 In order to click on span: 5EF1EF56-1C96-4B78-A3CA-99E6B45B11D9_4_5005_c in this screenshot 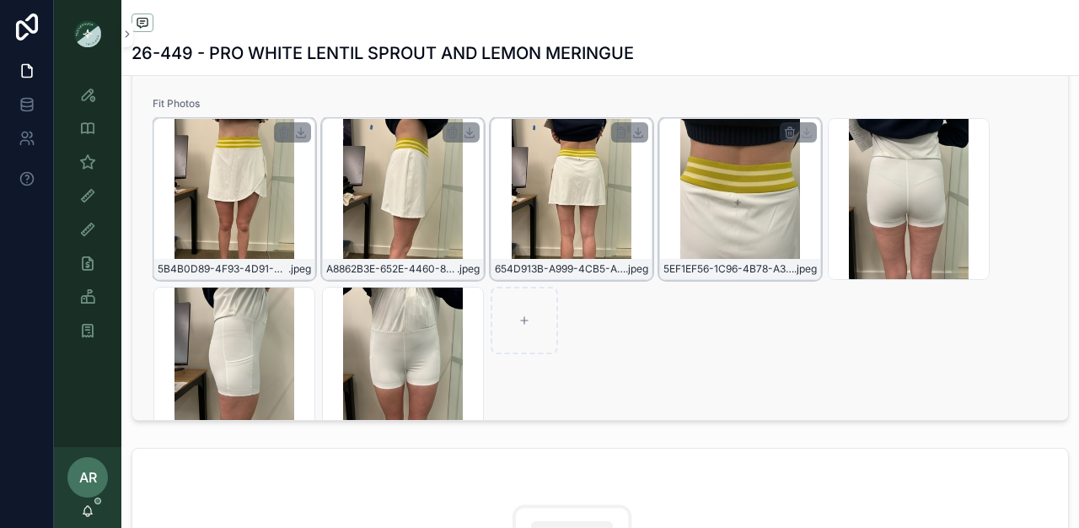, I will do `click(729, 269)`.